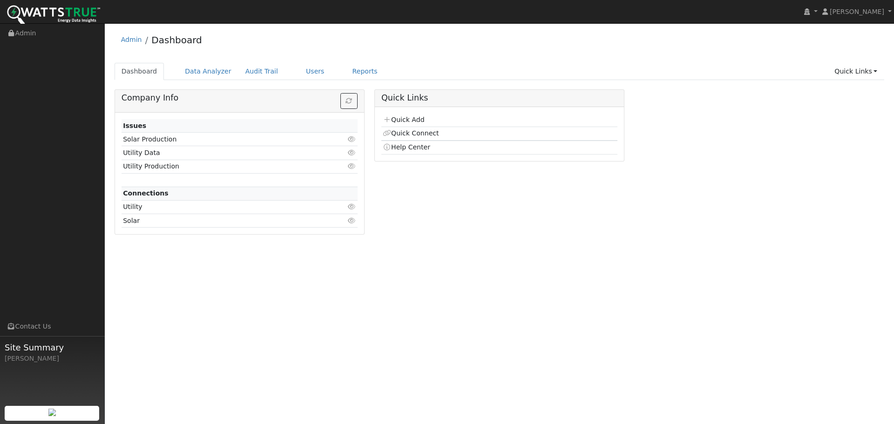 Image resolution: width=894 pixels, height=424 pixels. I want to click on strong: Connections, so click(146, 193).